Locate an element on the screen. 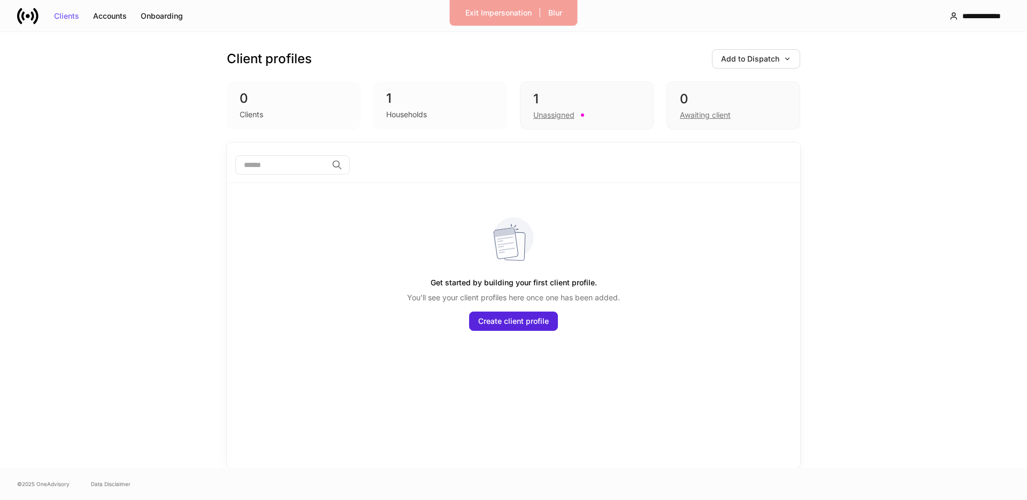  div: Unassigned is located at coordinates (554, 115).